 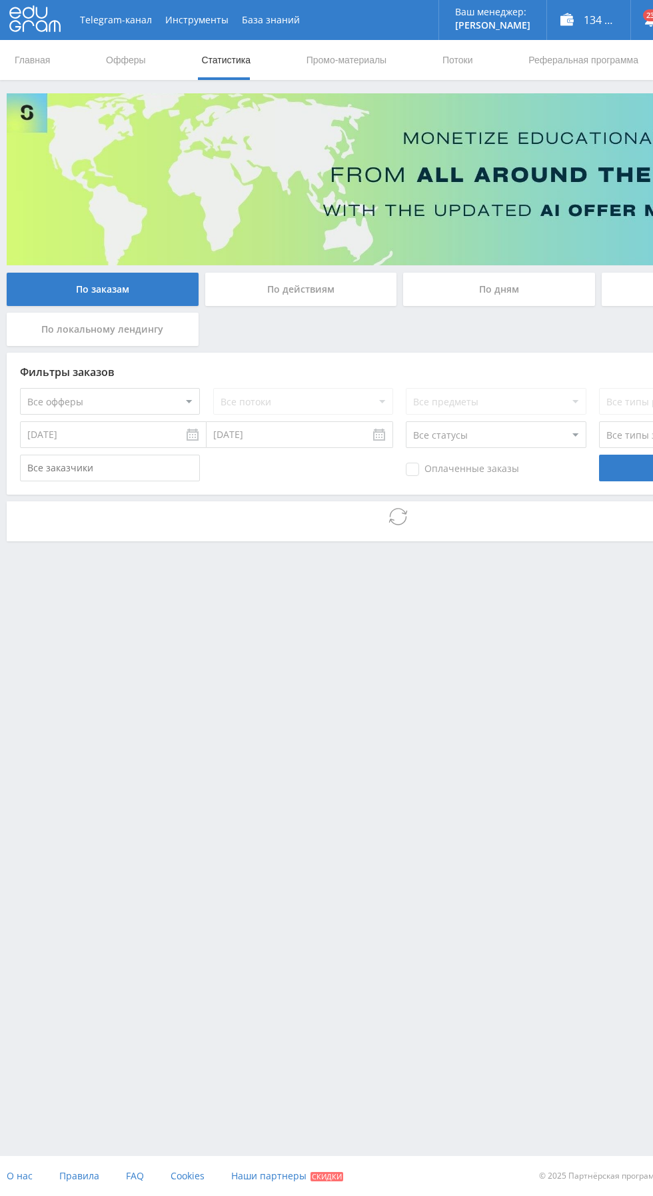 What do you see at coordinates (499, 289) in the screenshot?
I see `div: По дням` at bounding box center [499, 289].